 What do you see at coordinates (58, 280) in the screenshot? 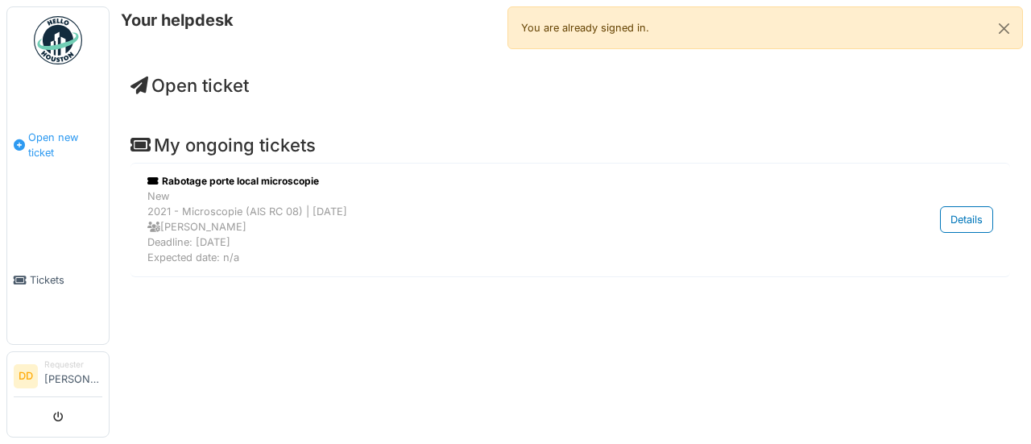
I see `a: Tickets` at bounding box center [58, 280].